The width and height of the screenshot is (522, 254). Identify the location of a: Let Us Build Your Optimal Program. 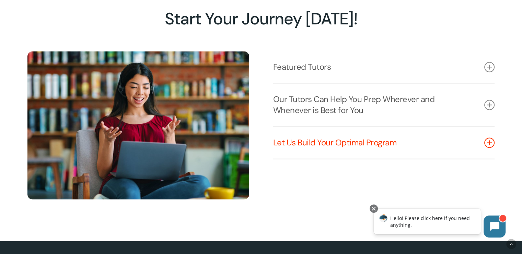
(384, 142).